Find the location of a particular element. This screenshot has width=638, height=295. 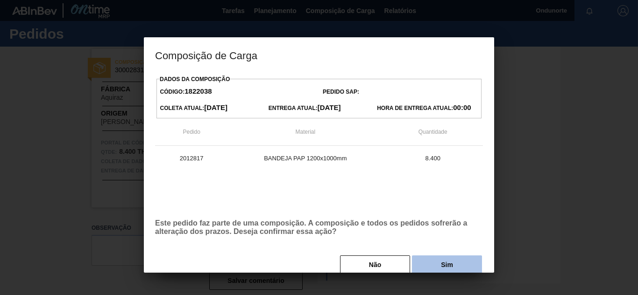

font: Este pedido faz parte de uma composição. A composição e todos os pedidos sofrerão a alteração dos... is located at coordinates (311, 227).